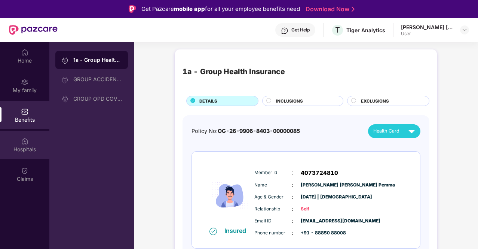 The height and width of the screenshot is (249, 478). What do you see at coordinates (319, 173) in the screenshot?
I see `span: 4073724810` at bounding box center [319, 173].